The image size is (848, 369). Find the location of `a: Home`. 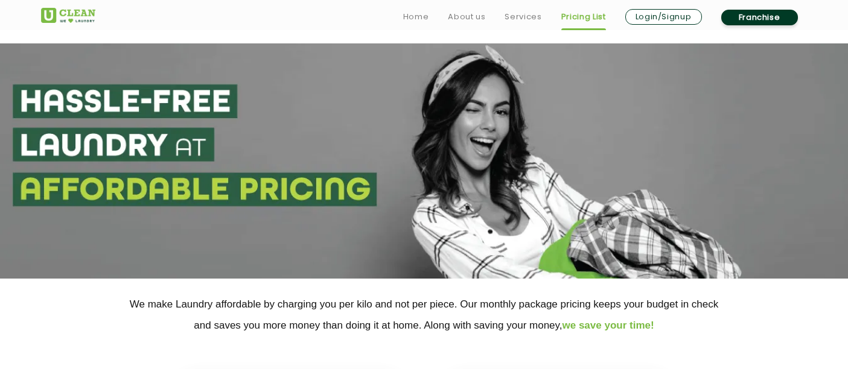

a: Home is located at coordinates (416, 17).